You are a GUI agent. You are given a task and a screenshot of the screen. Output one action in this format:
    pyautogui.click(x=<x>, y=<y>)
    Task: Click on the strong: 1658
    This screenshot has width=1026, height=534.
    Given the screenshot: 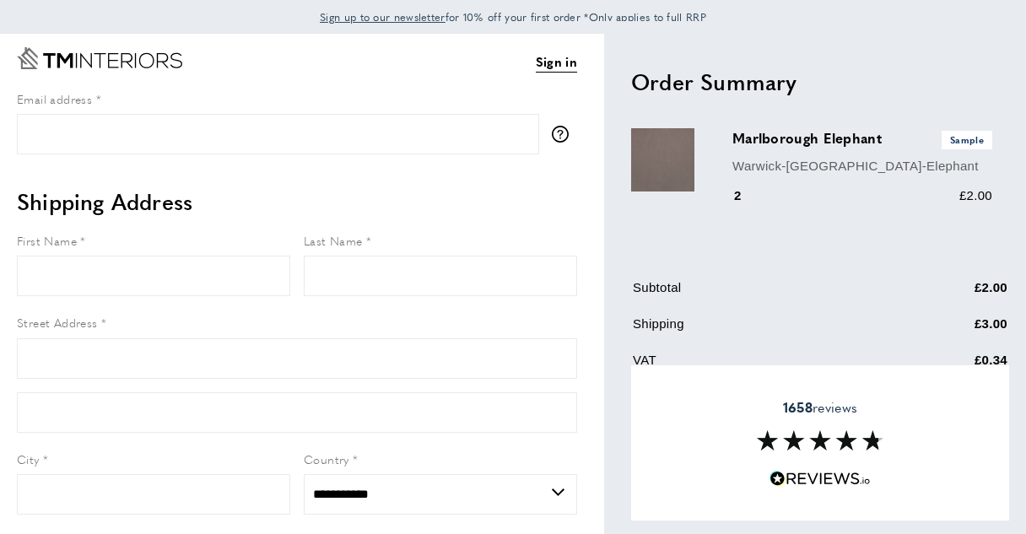 What is the action you would take?
    pyautogui.click(x=797, y=407)
    